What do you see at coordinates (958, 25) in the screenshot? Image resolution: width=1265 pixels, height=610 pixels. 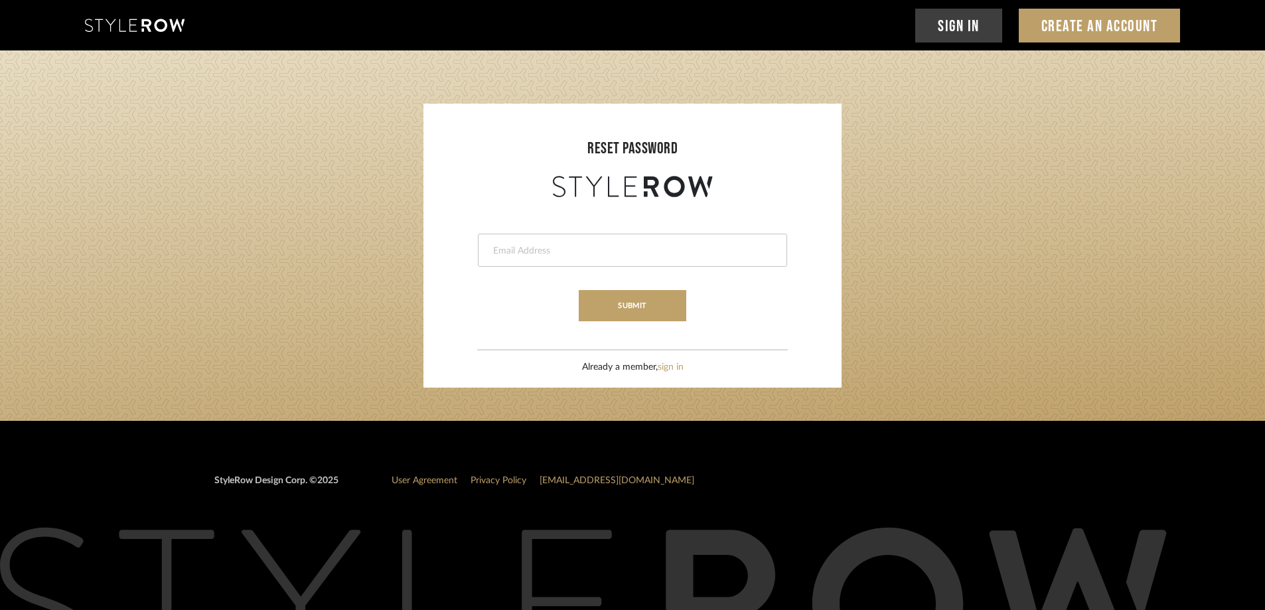 I see `a: Sign In` at bounding box center [958, 25].